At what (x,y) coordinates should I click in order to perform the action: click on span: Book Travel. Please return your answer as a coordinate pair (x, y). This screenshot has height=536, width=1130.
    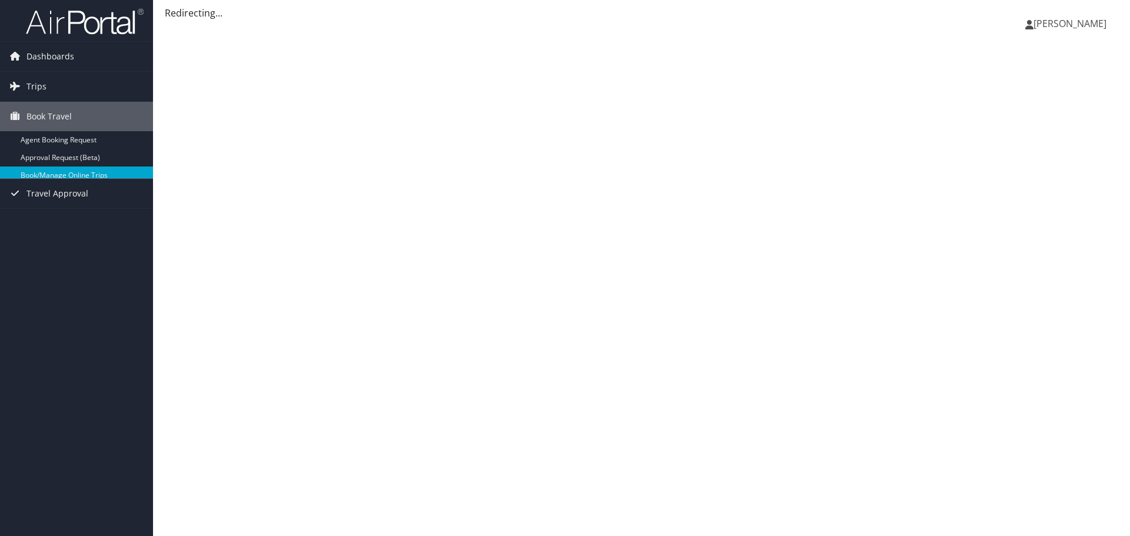
    Looking at the image, I should click on (49, 116).